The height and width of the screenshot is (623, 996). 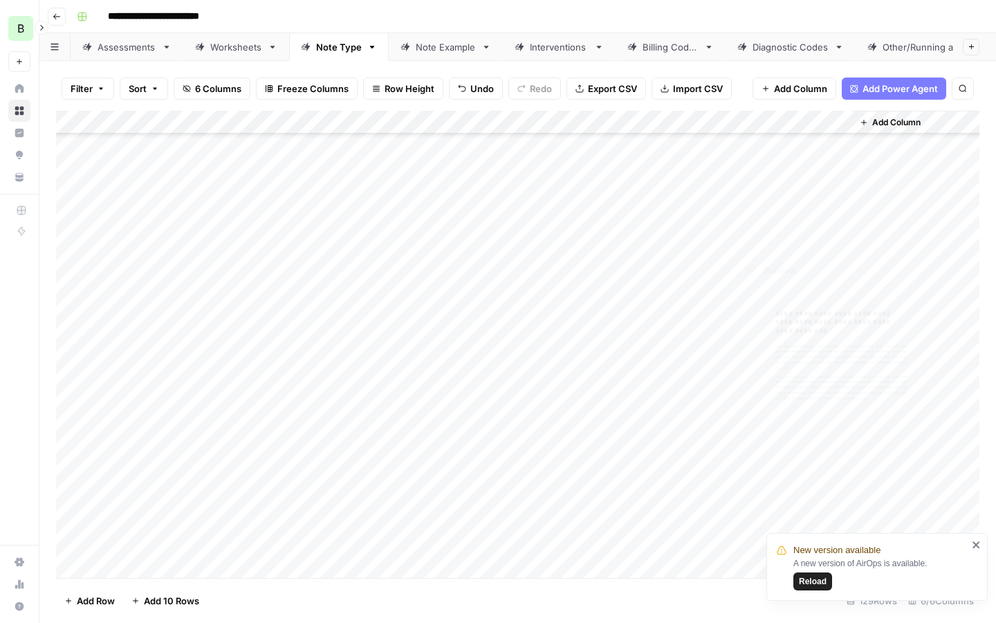 What do you see at coordinates (446, 47) in the screenshot?
I see `div: Note Example` at bounding box center [446, 47].